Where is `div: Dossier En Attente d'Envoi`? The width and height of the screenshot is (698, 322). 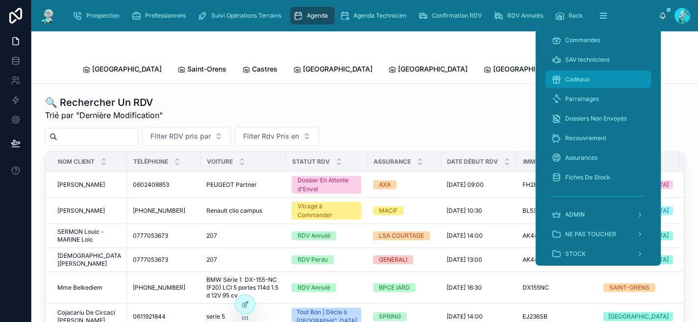 div: Dossier En Attente d'Envoi is located at coordinates (327, 185).